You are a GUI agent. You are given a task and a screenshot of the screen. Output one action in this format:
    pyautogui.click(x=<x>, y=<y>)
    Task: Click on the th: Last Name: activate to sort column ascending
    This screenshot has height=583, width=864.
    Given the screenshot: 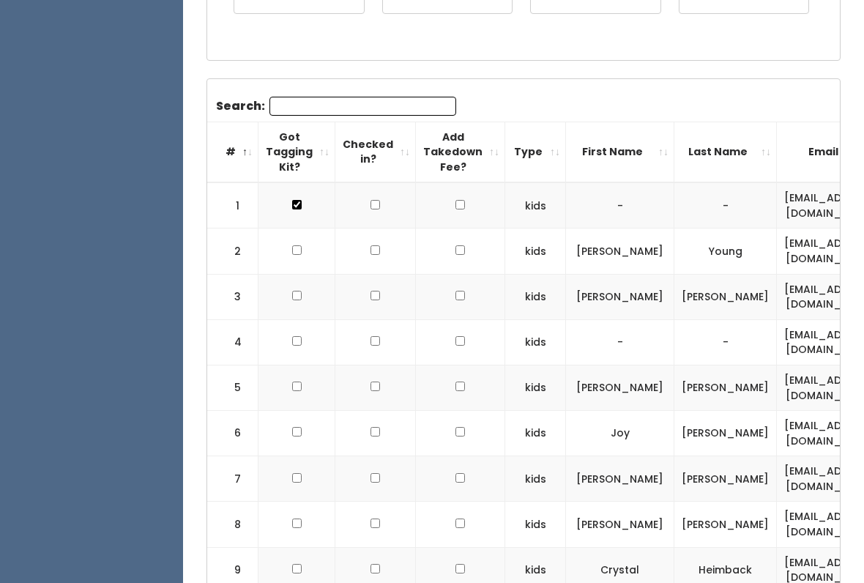 What is the action you would take?
    pyautogui.click(x=726, y=152)
    